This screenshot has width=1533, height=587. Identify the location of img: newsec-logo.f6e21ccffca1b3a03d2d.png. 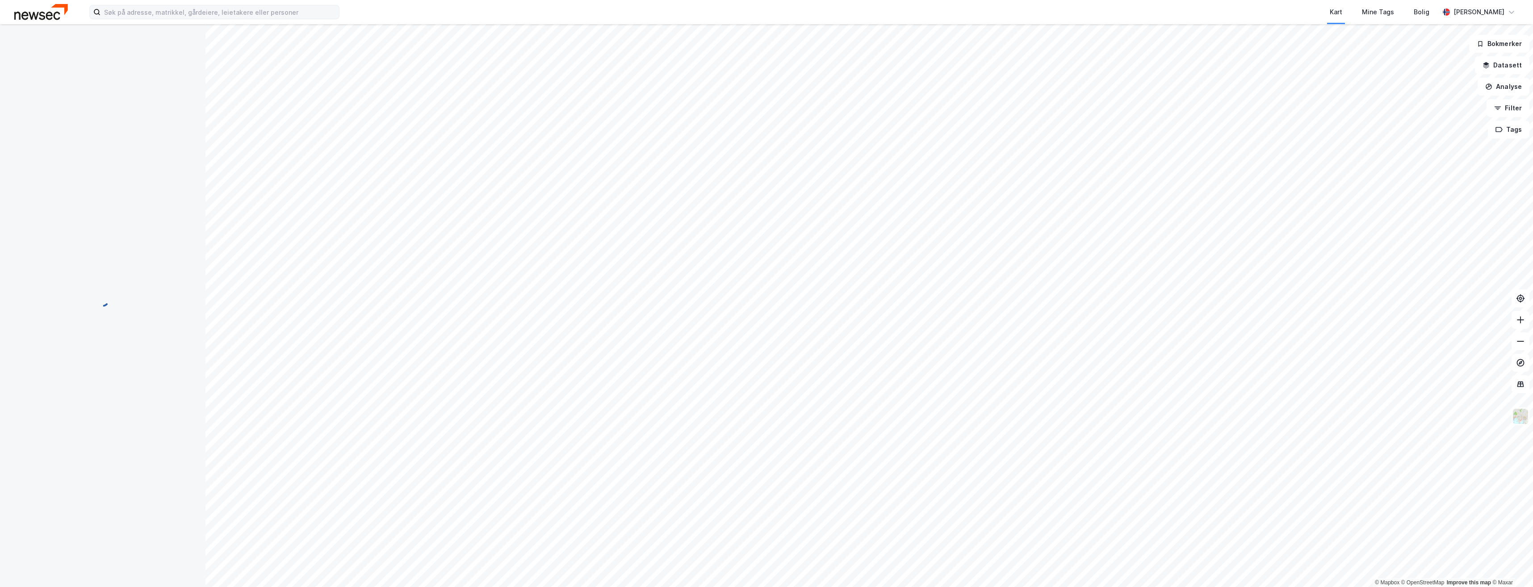
(41, 12).